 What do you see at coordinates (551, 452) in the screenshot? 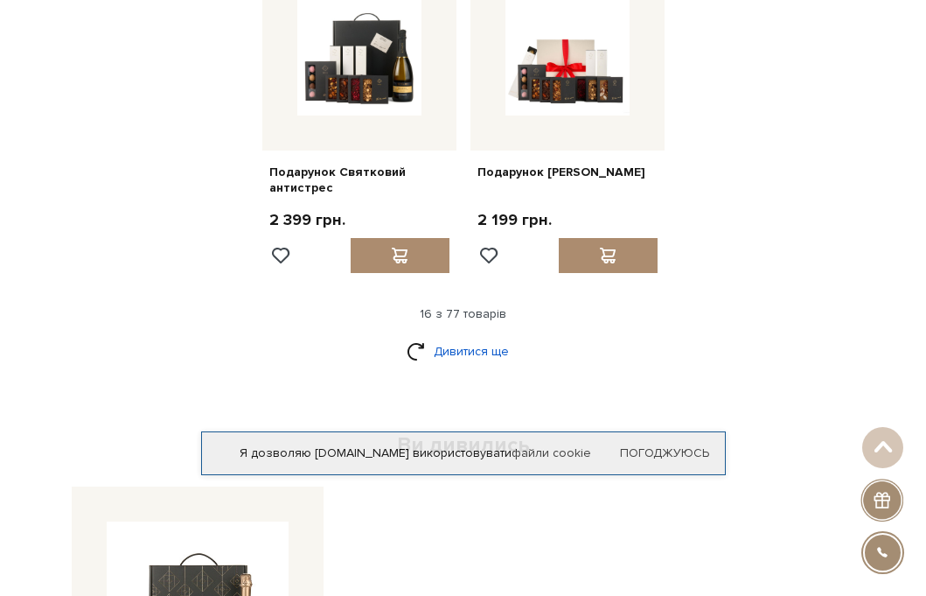
I see `a: файли cookie` at bounding box center [551, 452].